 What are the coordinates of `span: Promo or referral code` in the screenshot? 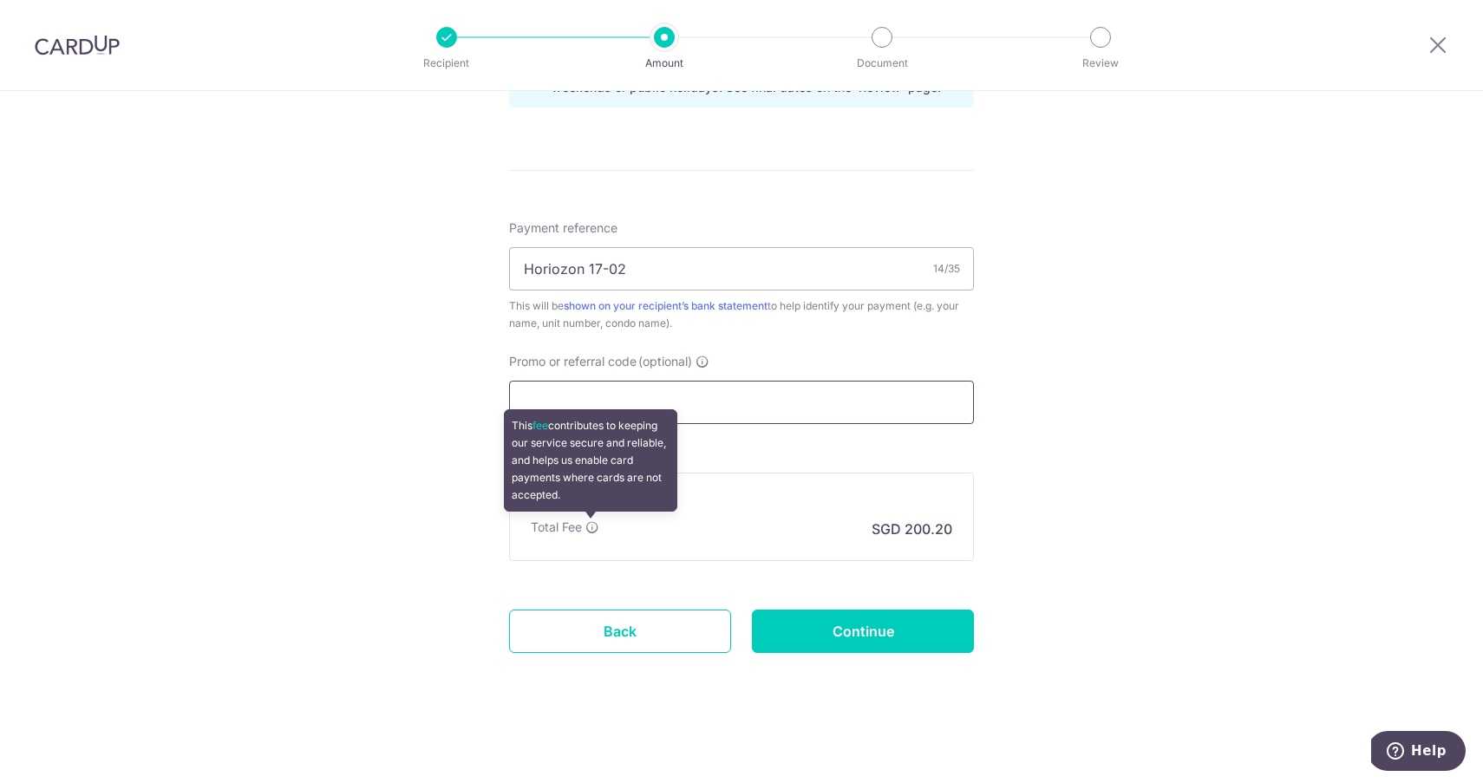 It's located at (572, 362).